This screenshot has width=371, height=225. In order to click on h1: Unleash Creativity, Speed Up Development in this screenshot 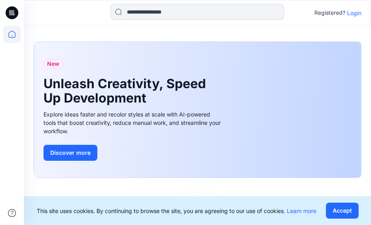, I will do `click(127, 91)`.